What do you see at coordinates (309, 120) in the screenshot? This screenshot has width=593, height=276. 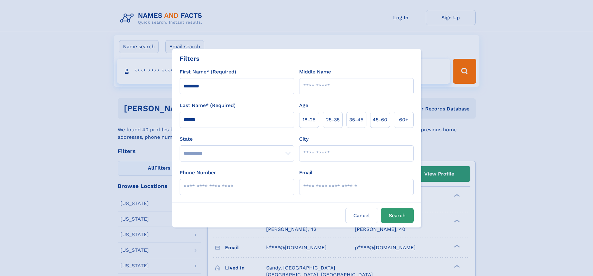 I see `span: 18‑25` at bounding box center [309, 120].